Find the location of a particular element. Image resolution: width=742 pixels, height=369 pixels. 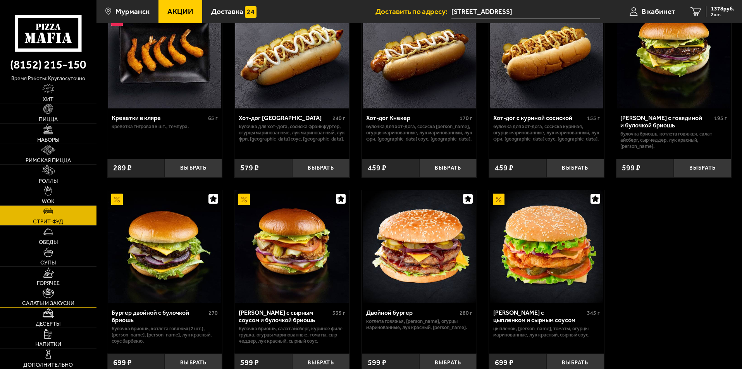

img: Бургер с цыпленком и сырным соусом is located at coordinates (547, 247).